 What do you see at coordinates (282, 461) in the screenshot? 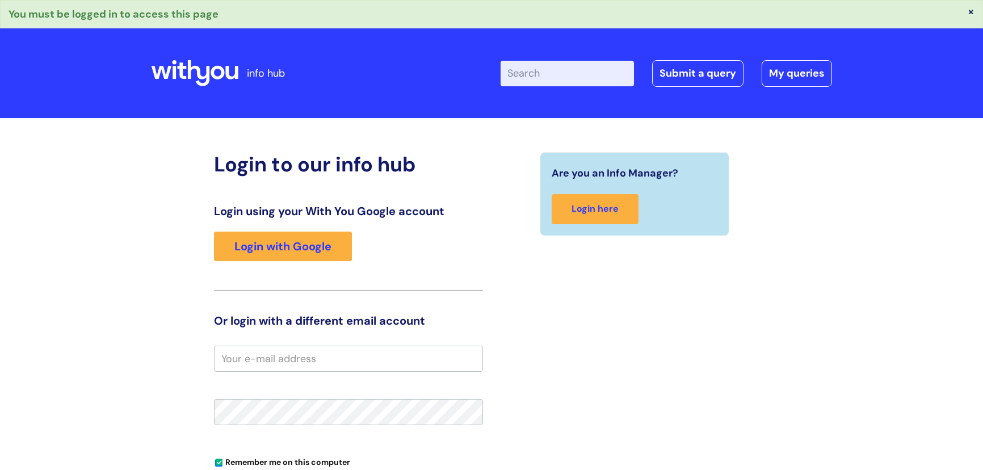
I see `label: Remember me on this computer` at bounding box center [282, 461].